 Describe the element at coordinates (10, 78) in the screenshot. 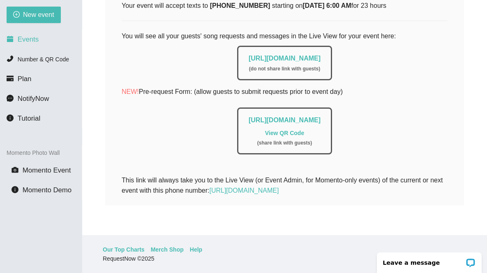

I see `span: credit-card` at that location.